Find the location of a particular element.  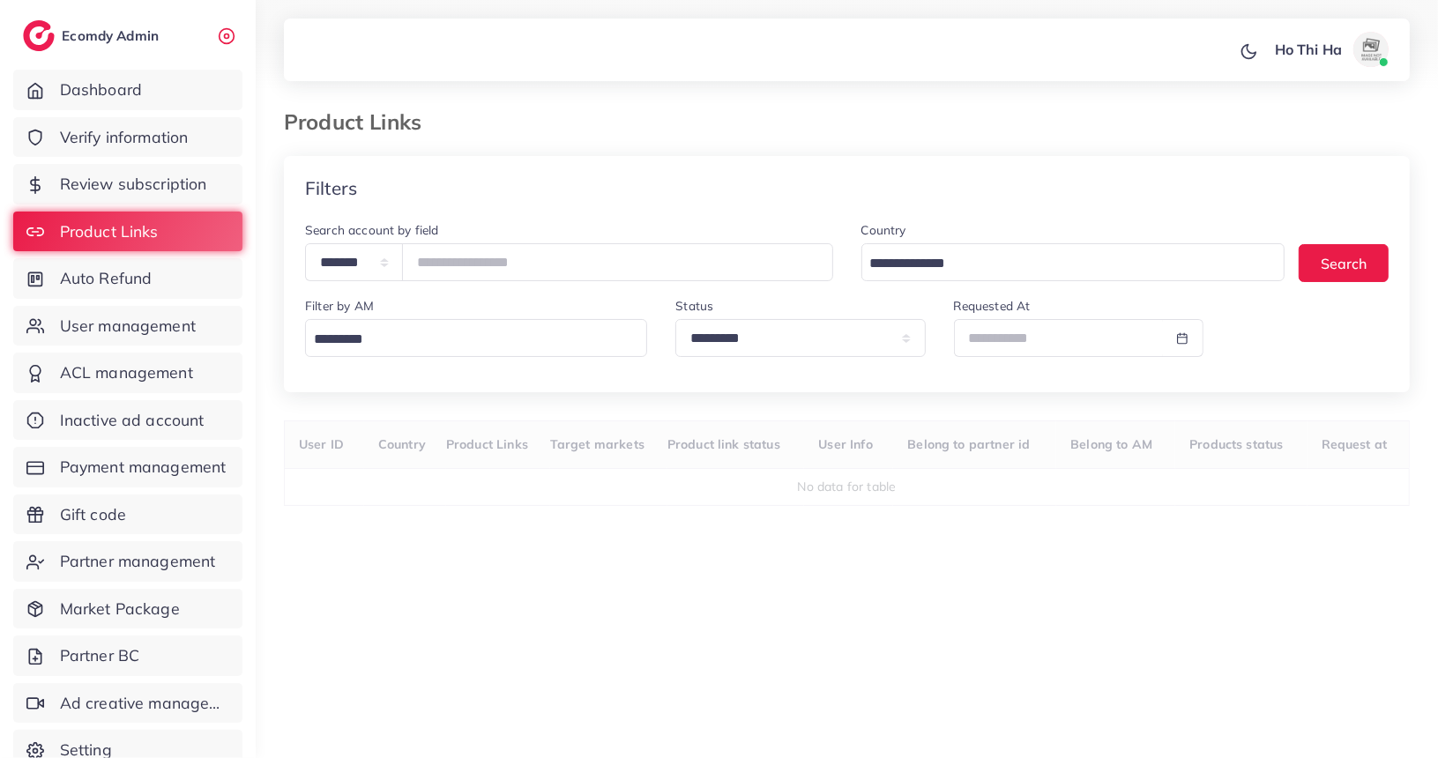

a: Verify information is located at coordinates (128, 138).